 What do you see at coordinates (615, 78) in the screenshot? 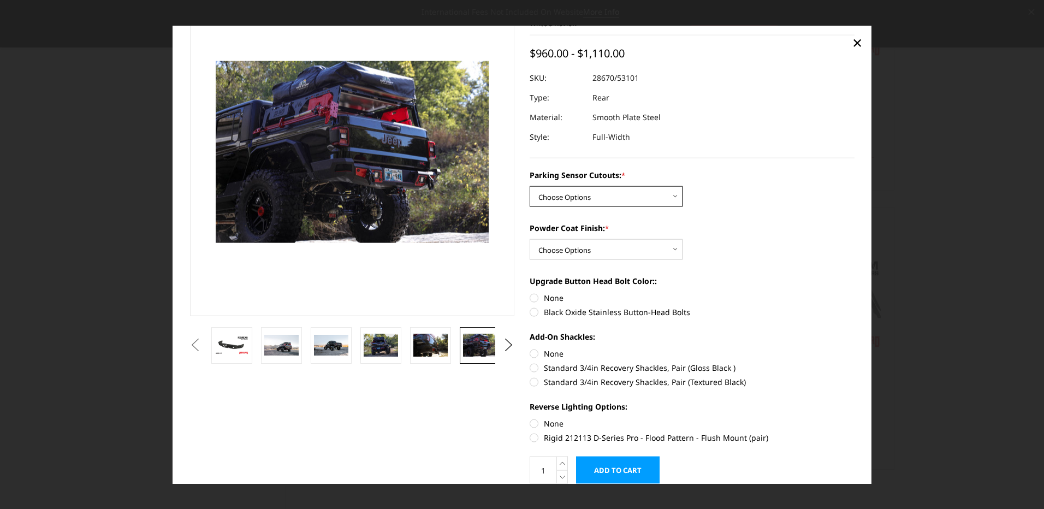
I see `dd: 28670/53101` at bounding box center [615, 78].